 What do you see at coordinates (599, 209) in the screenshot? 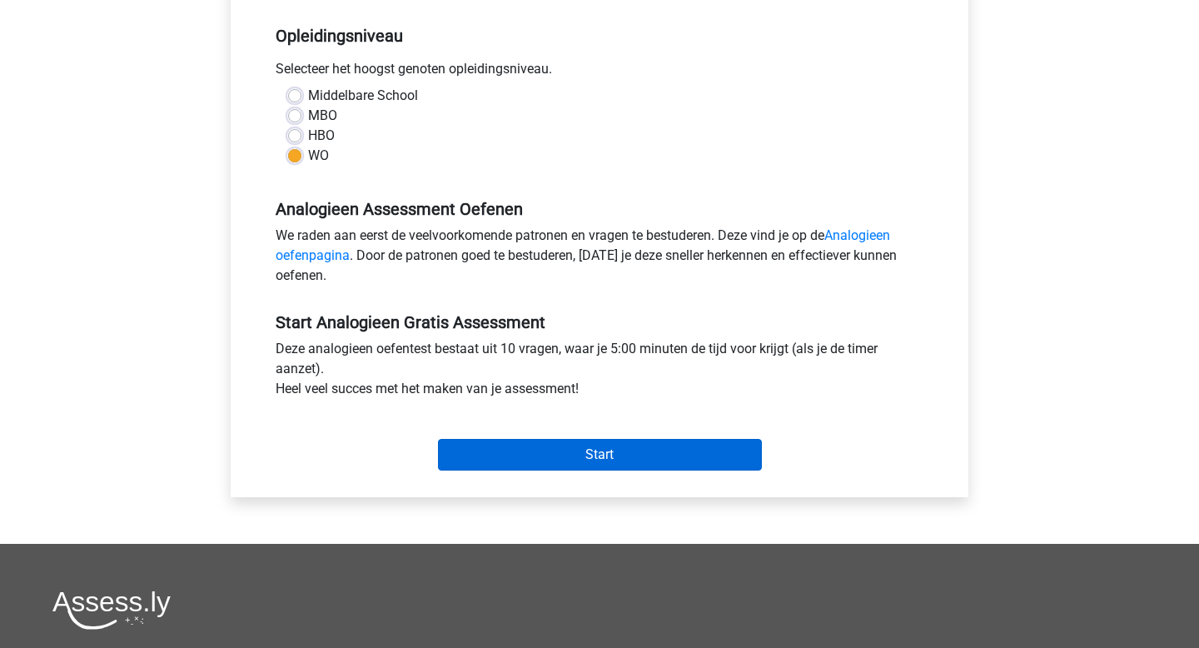
I see `h5: Analogieen Assessment Oefenen` at bounding box center [599, 209].